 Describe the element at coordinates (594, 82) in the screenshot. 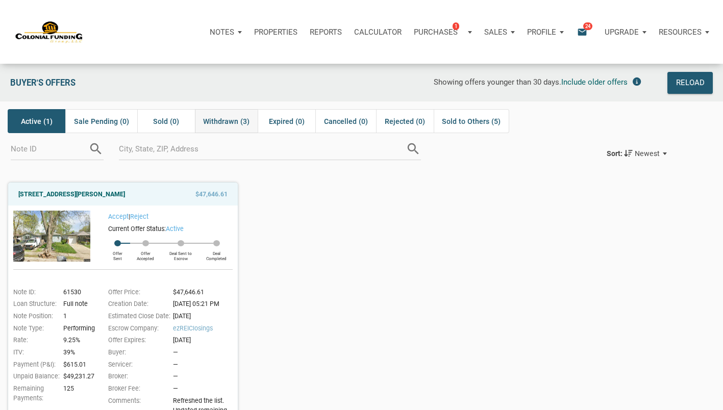

I see `span: Include older offers` at that location.